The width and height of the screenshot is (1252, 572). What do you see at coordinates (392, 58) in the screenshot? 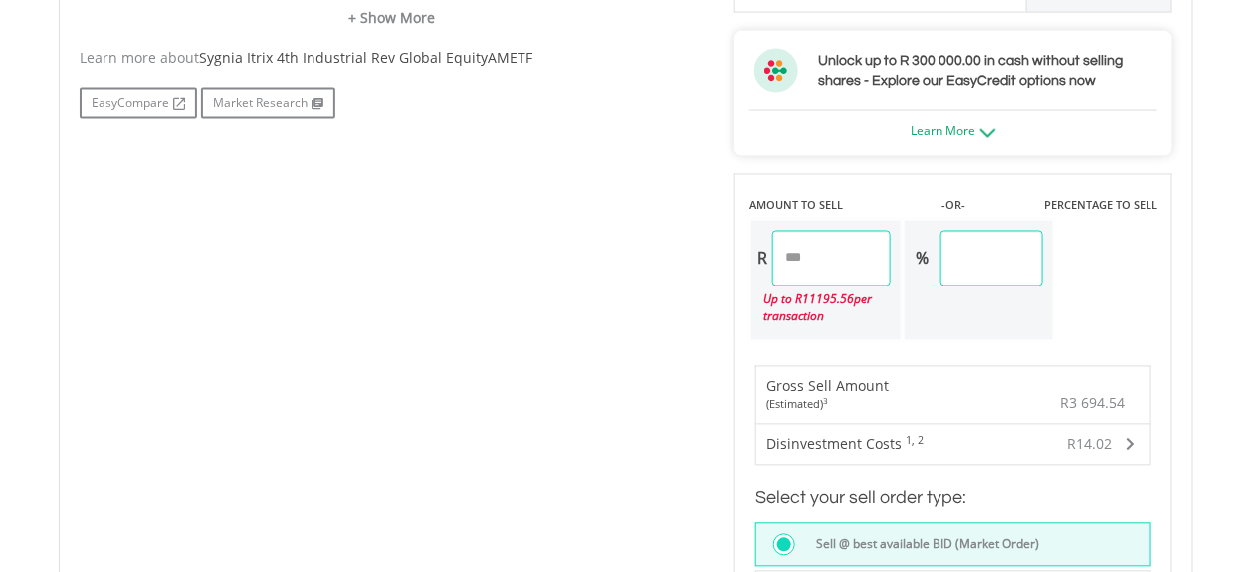
I see `div: Learn more about` at bounding box center [392, 58].